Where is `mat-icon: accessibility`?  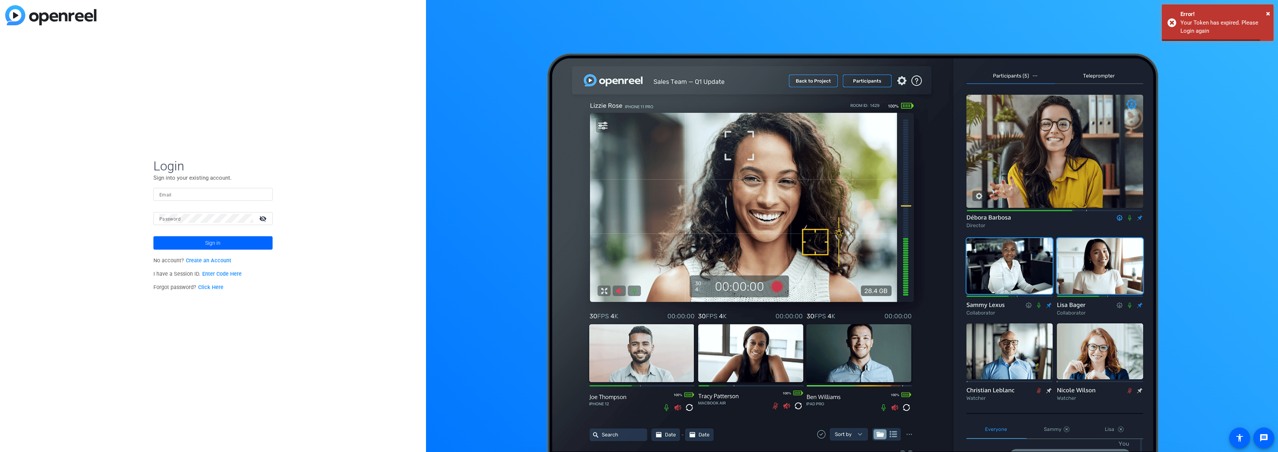 mat-icon: accessibility is located at coordinates (1240, 438).